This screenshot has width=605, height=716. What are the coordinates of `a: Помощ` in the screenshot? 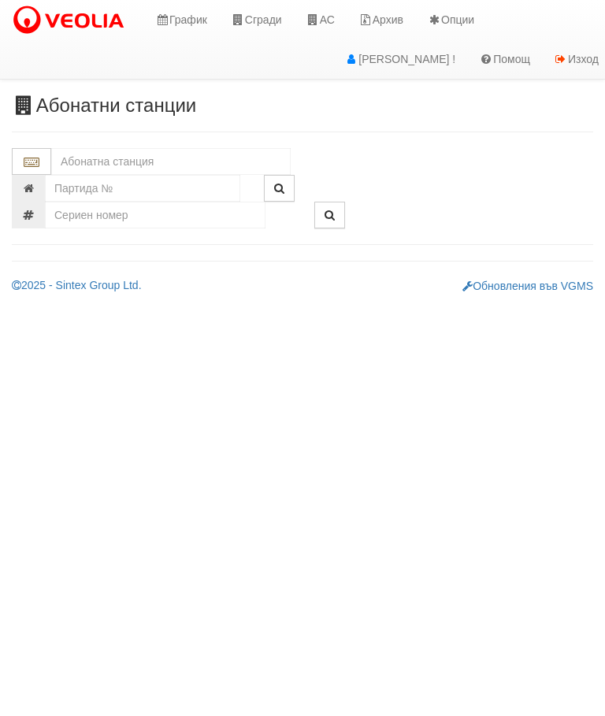 It's located at (504, 59).